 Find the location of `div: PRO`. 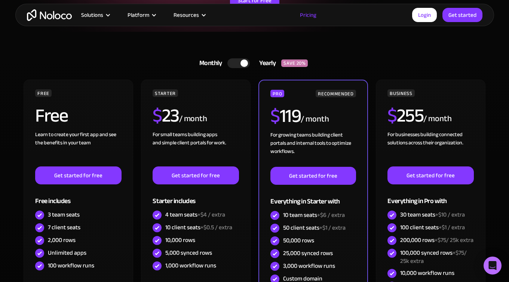

div: PRO is located at coordinates (277, 94).